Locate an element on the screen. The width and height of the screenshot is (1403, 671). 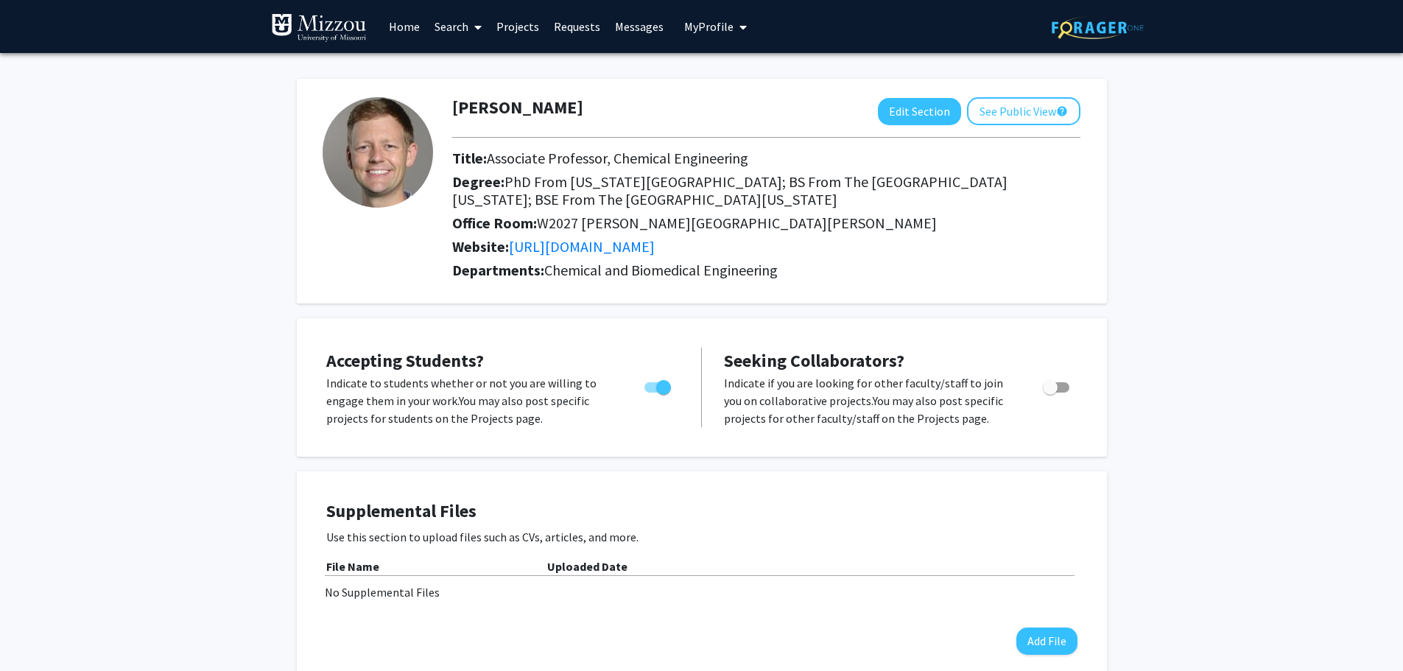
div: No Supplemental Files is located at coordinates (702, 592).